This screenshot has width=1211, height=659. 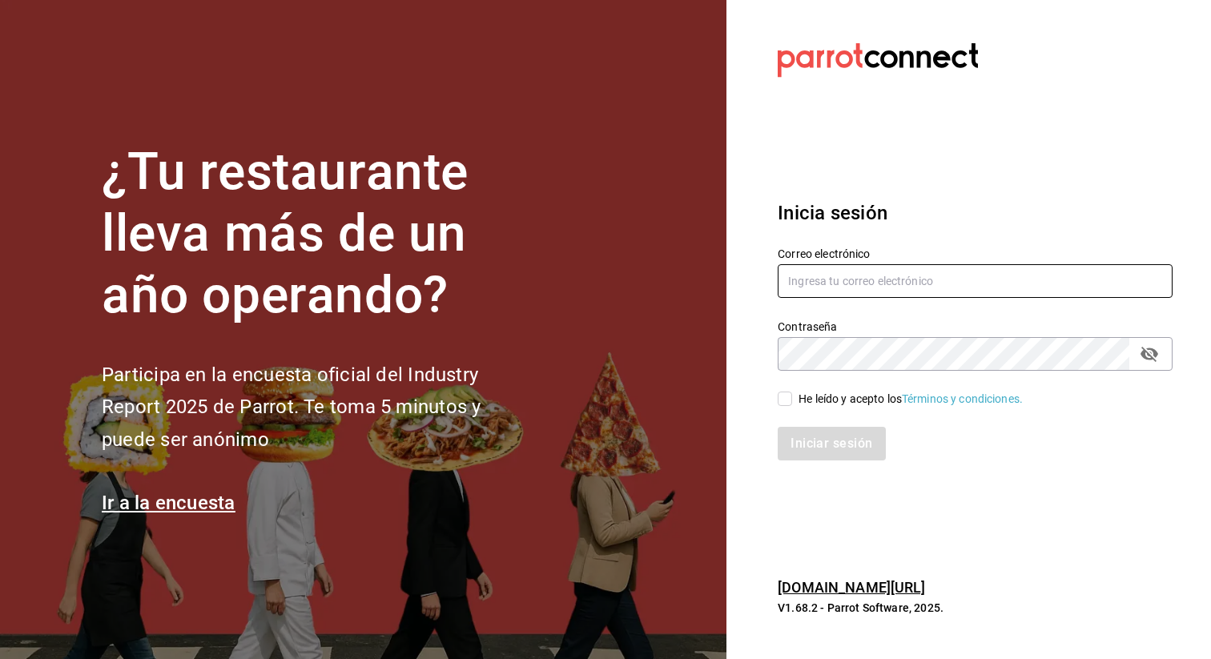 I want to click on a: Términos y condiciones., so click(x=962, y=399).